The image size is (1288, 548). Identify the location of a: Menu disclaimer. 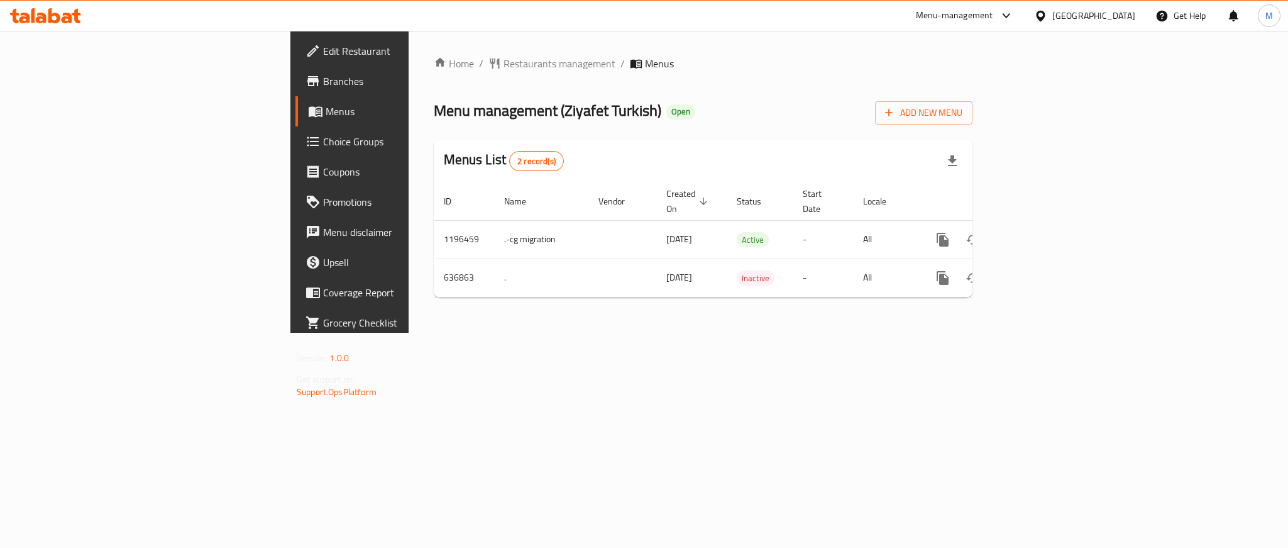
(400, 232).